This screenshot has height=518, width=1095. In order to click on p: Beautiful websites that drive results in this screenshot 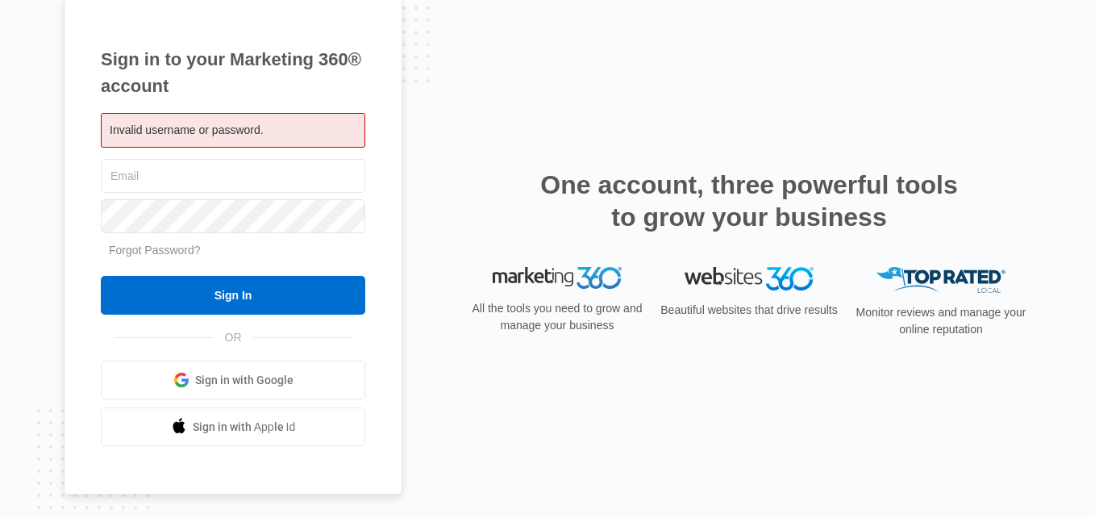, I will do `click(749, 310)`.